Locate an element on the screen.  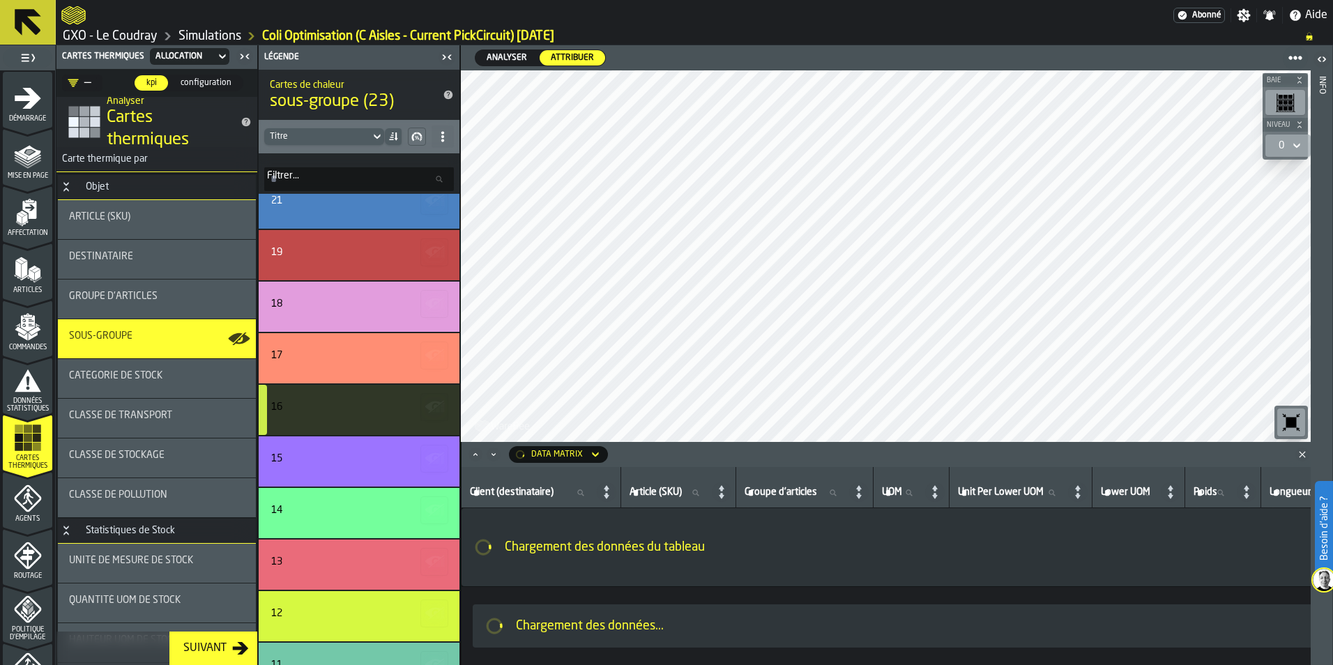
label: button-switch-multi-kpi is located at coordinates (151, 83).